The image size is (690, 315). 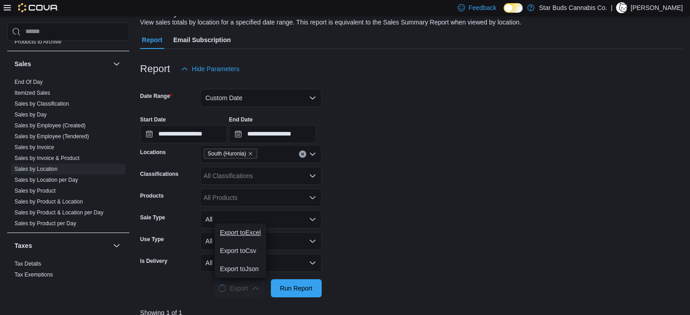 I want to click on button: Export toCsv, so click(x=240, y=251).